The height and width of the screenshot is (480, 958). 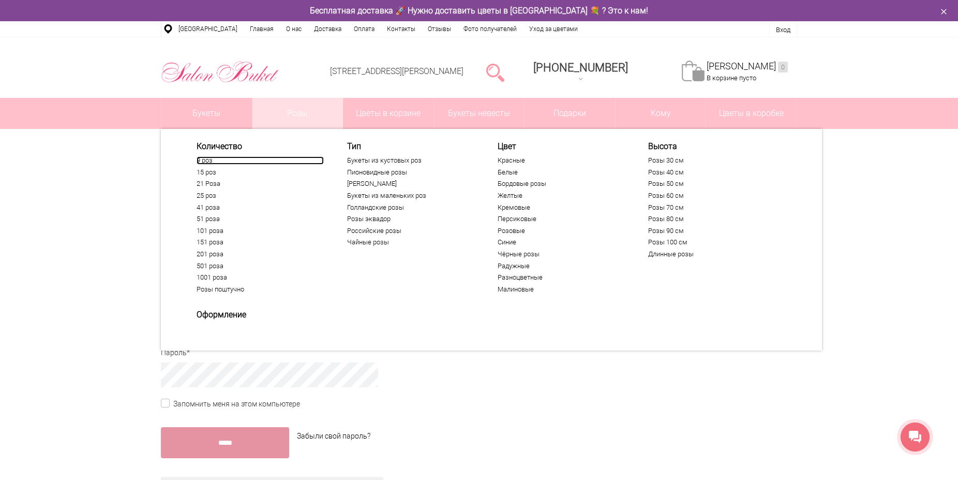 I want to click on a: 1001 роза, so click(x=260, y=277).